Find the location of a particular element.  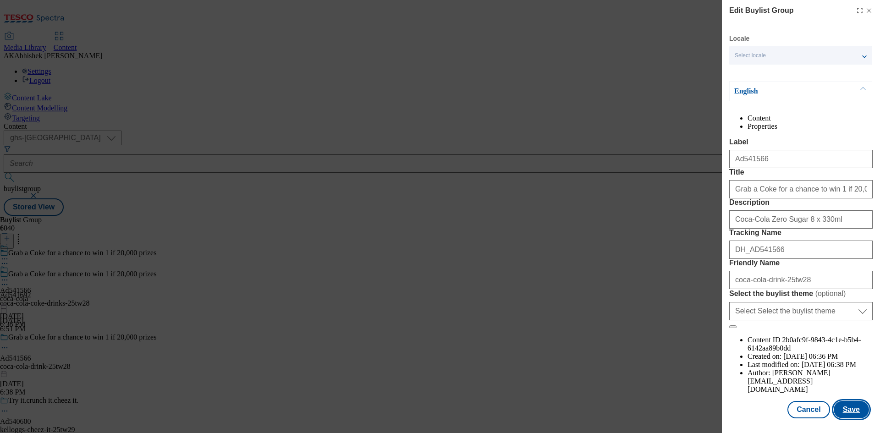

li: Created on: is located at coordinates (810, 356).